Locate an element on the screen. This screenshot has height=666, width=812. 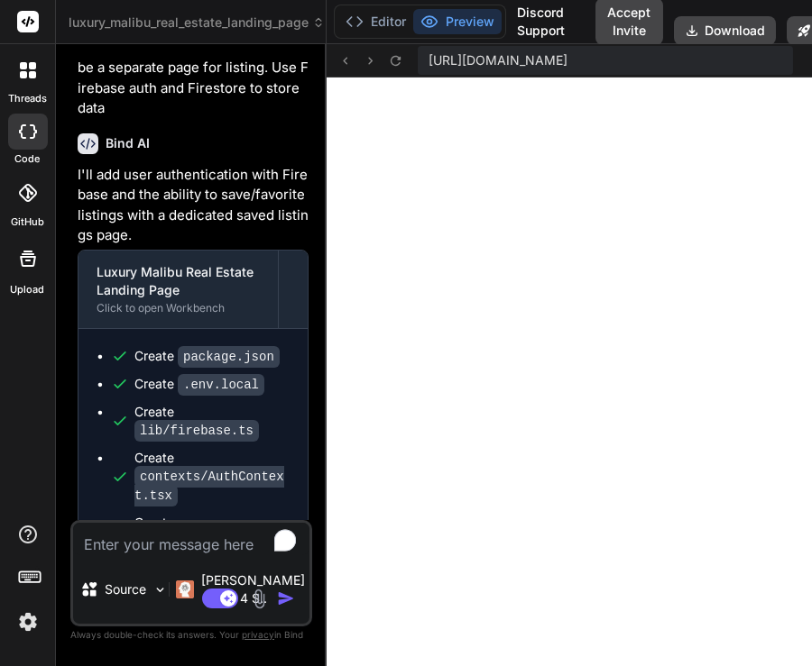
code: lib/firebase.ts is located at coordinates (197, 431).